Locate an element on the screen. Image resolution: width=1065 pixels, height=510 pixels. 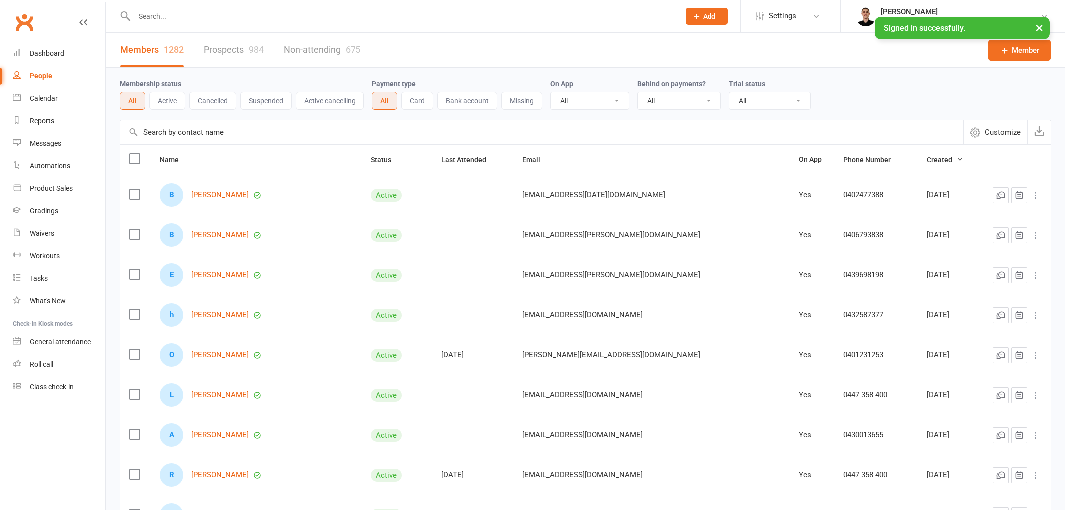
button: Cancelled is located at coordinates (213, 101).